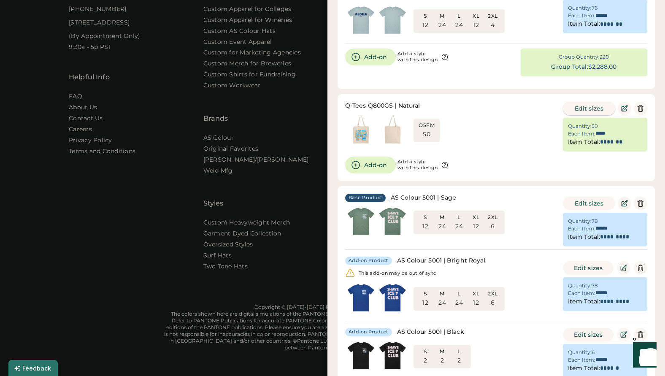 This screenshot has width=665, height=376. I want to click on div: $2,288.00, so click(603, 67).